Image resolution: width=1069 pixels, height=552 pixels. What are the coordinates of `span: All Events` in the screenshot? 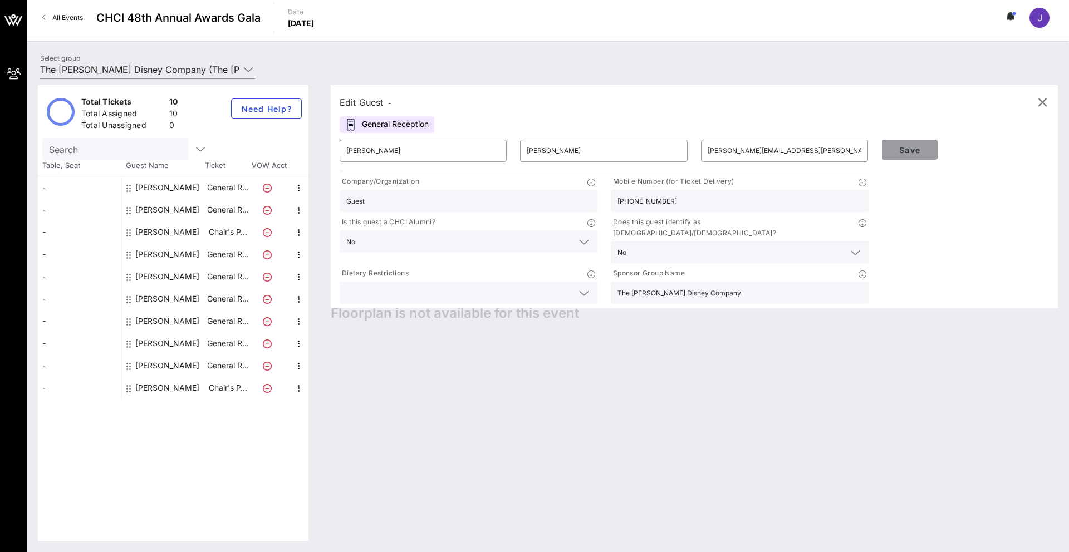 It's located at (67, 17).